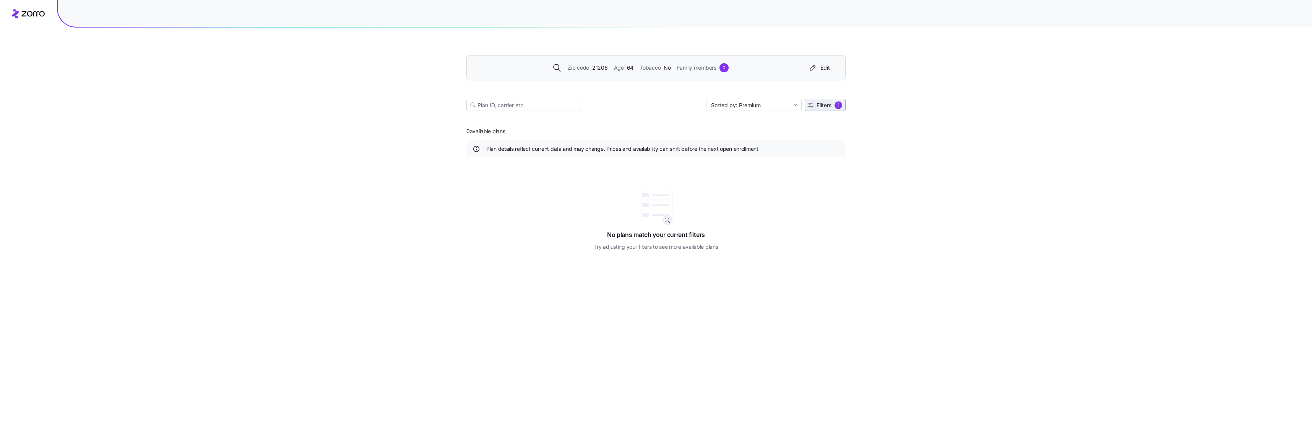 The height and width of the screenshot is (444, 1312). What do you see at coordinates (819, 68) in the screenshot?
I see `button: Edit` at bounding box center [819, 68].